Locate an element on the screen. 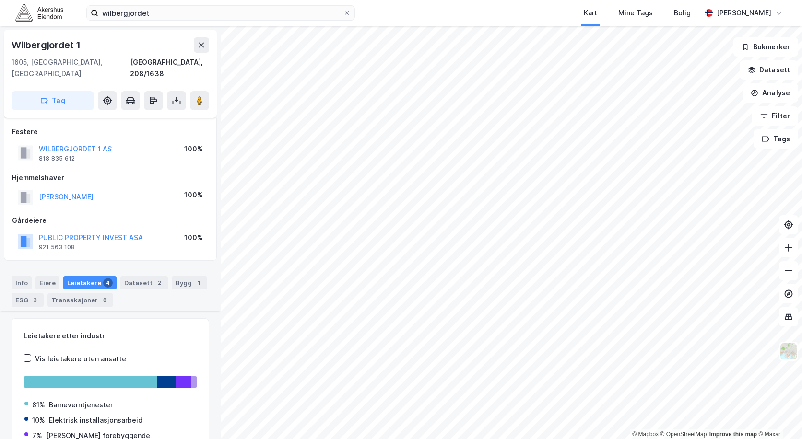 The width and height of the screenshot is (802, 439). a: OpenStreetMap is located at coordinates (684, 435).